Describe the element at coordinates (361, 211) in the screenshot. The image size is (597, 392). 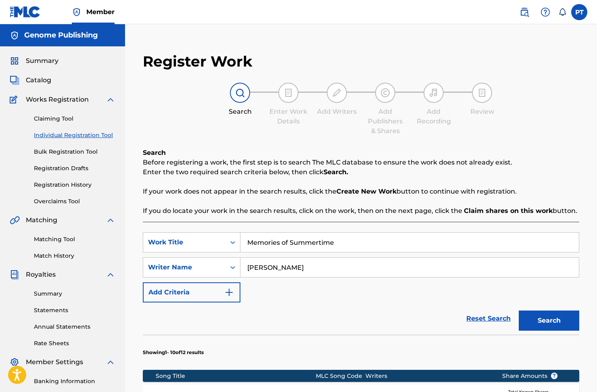
I see `p: If you do locate your work in the search results, click on the work, then on the next page, click...` at that location.